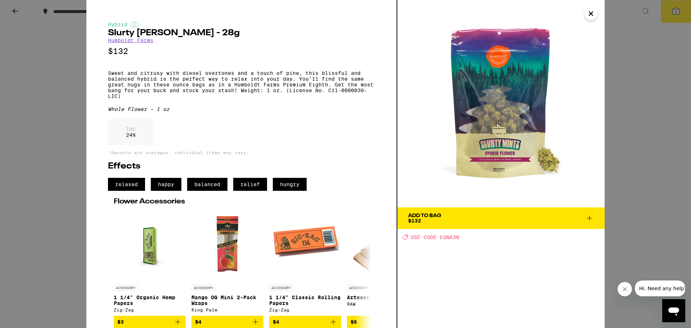  What do you see at coordinates (121, 322) in the screenshot?
I see `span: $3` at bounding box center [121, 322].